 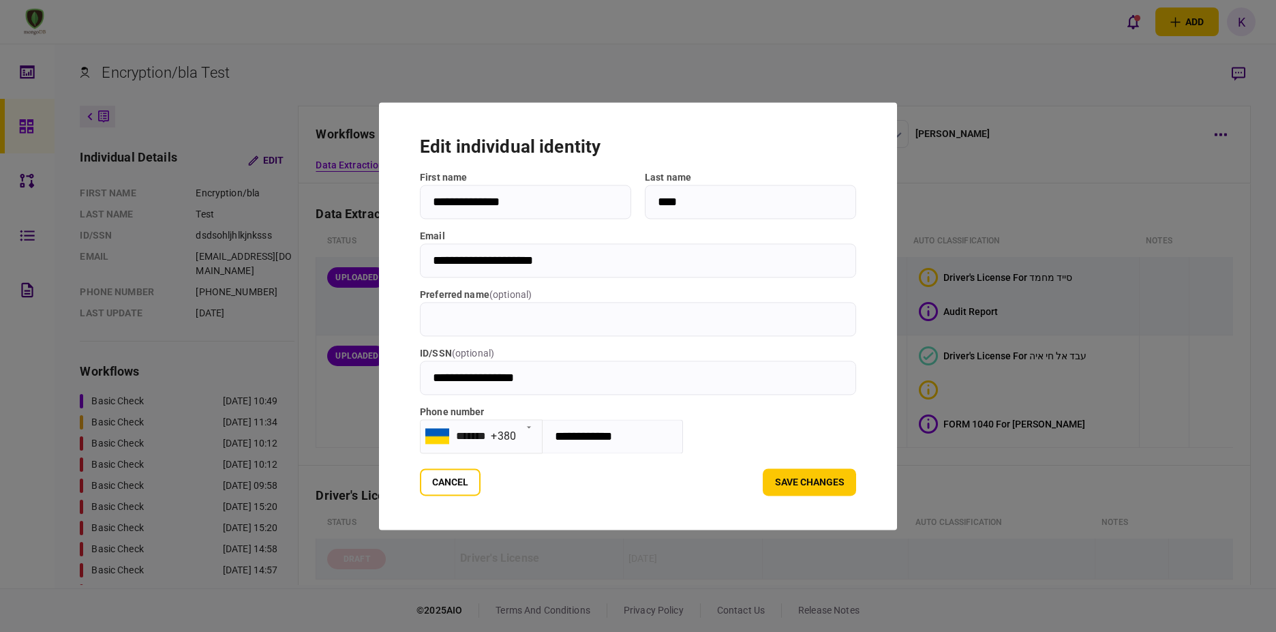 What do you see at coordinates (751, 177) in the screenshot?
I see `label: Last name` at bounding box center [751, 177].